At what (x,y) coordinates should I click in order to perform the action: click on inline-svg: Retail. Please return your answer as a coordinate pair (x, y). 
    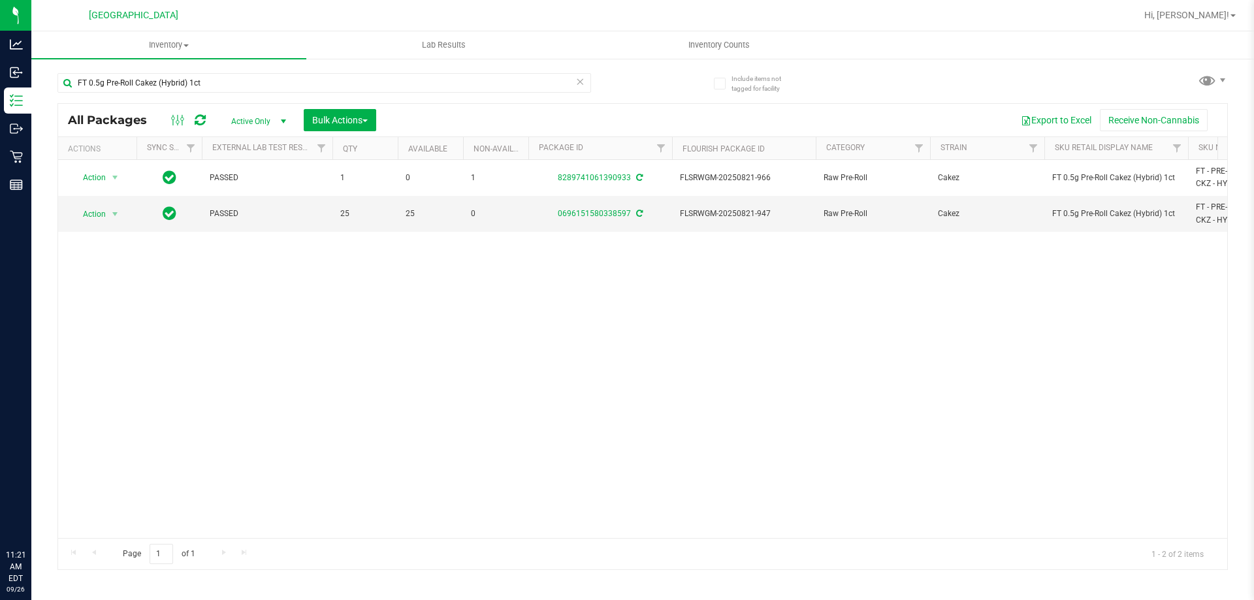
    Looking at the image, I should click on (16, 157).